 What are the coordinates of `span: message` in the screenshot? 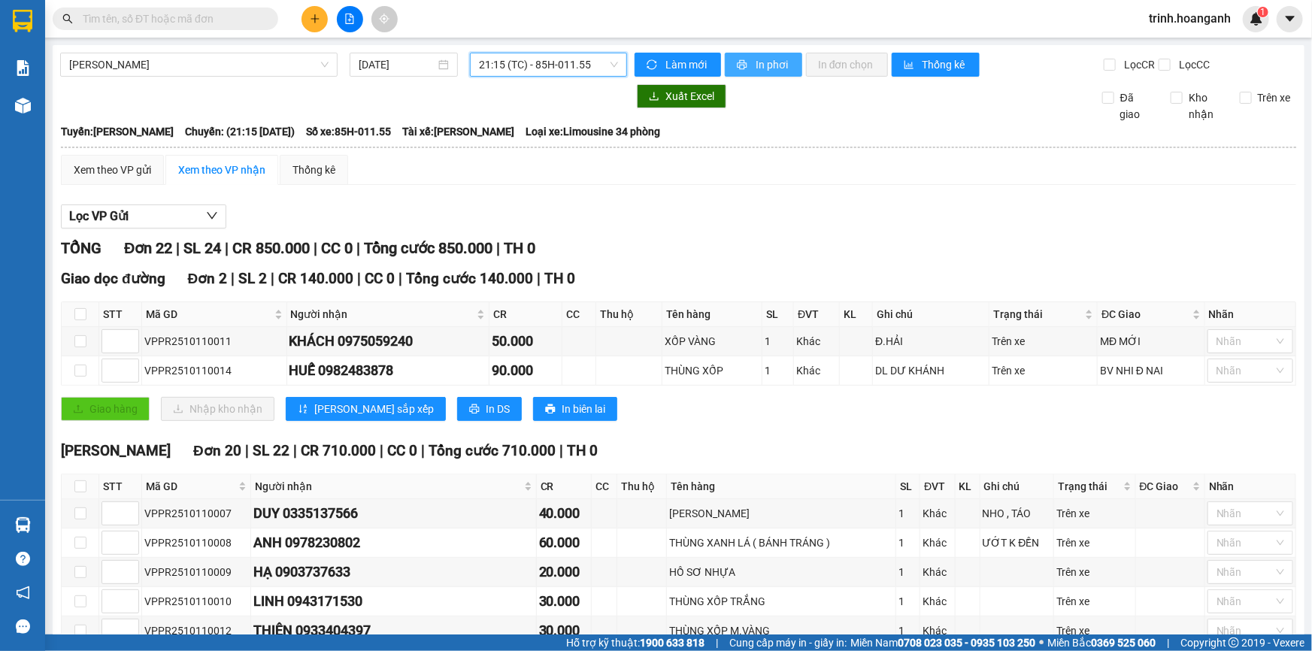 It's located at (23, 626).